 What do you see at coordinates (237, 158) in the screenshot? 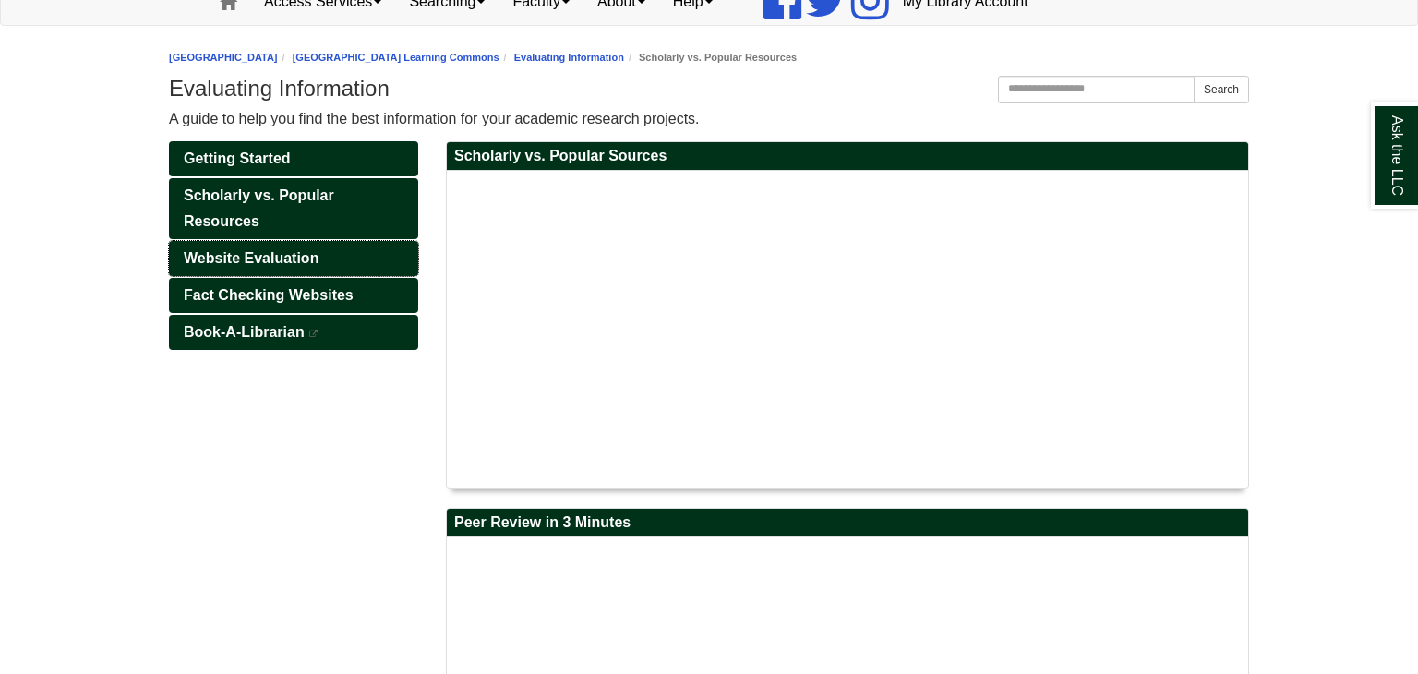
I see `span: Getting Started` at bounding box center [237, 158].